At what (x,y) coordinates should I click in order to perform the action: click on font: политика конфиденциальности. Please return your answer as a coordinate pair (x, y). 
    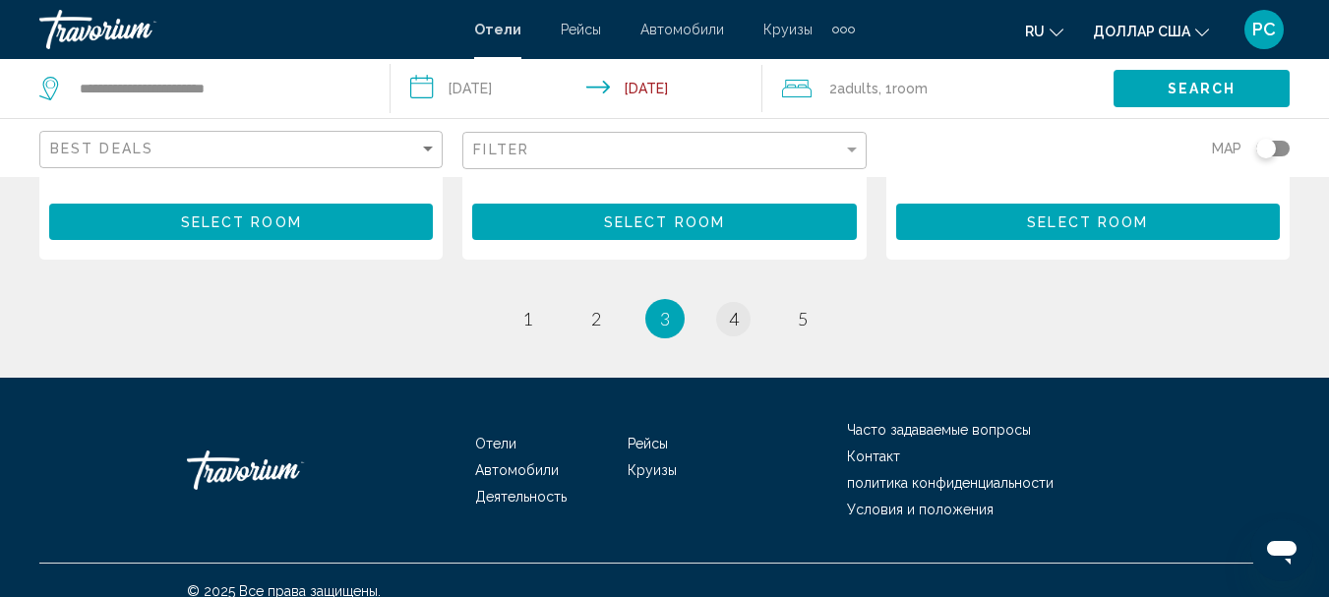
    Looking at the image, I should click on (950, 483).